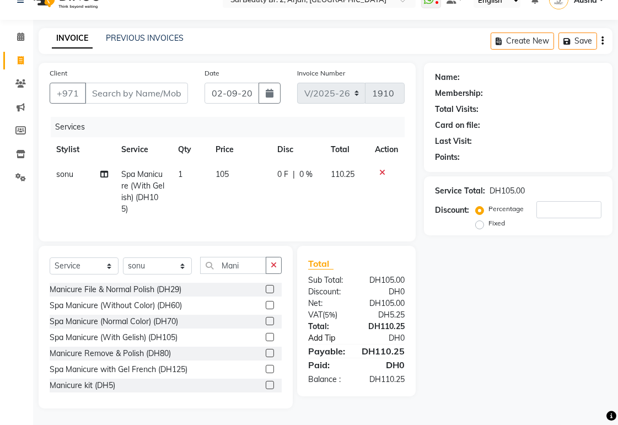 The image size is (618, 425). Describe the element at coordinates (119, 369) in the screenshot. I see `div: Spa Manicure with Gel French (DH125)` at that location.